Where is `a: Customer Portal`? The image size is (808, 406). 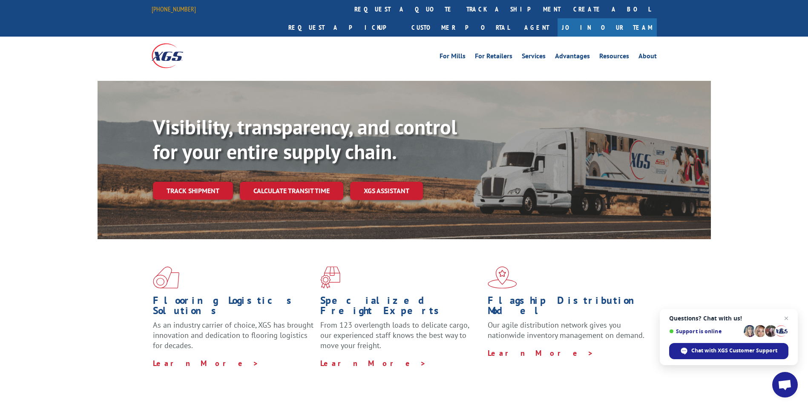 a: Customer Portal is located at coordinates (460, 27).